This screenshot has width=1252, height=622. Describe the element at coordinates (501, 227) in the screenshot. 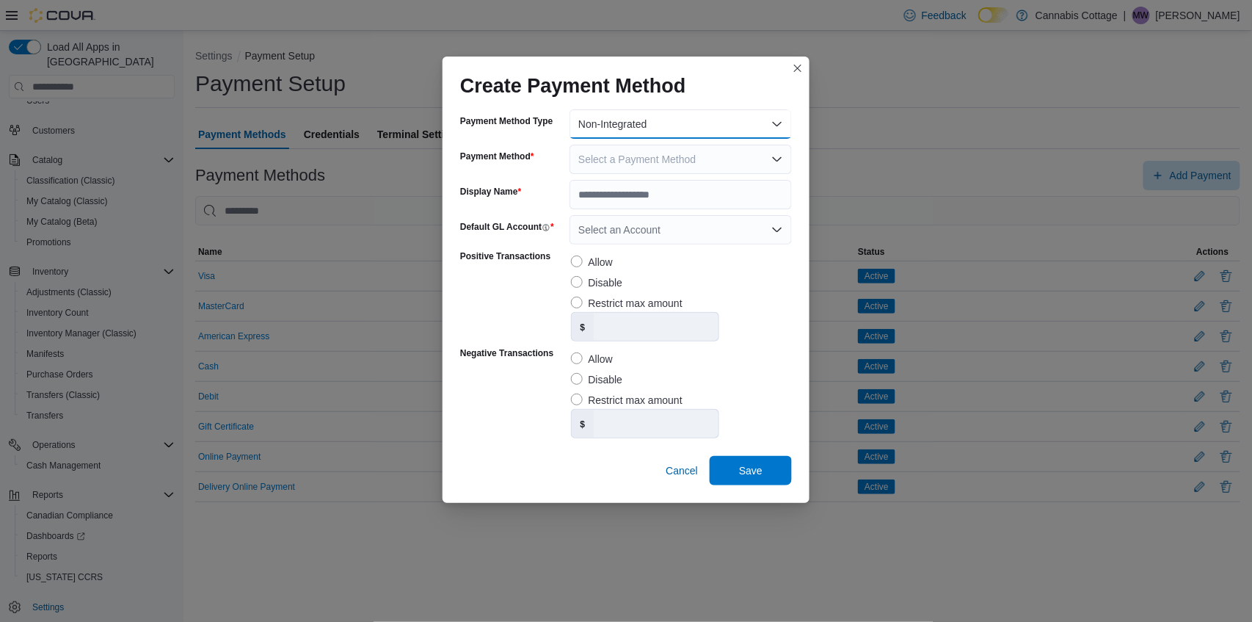

I see `span: Default GL Account` at that location.